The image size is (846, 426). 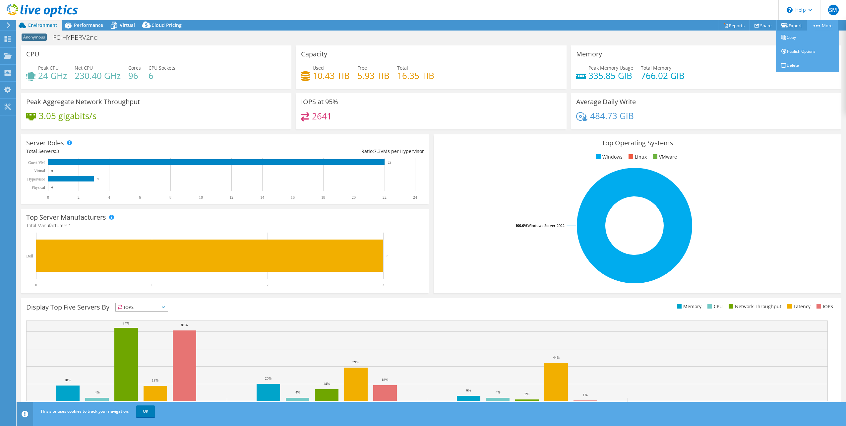 What do you see at coordinates (415, 197) in the screenshot?
I see `text: 24` at bounding box center [415, 197].